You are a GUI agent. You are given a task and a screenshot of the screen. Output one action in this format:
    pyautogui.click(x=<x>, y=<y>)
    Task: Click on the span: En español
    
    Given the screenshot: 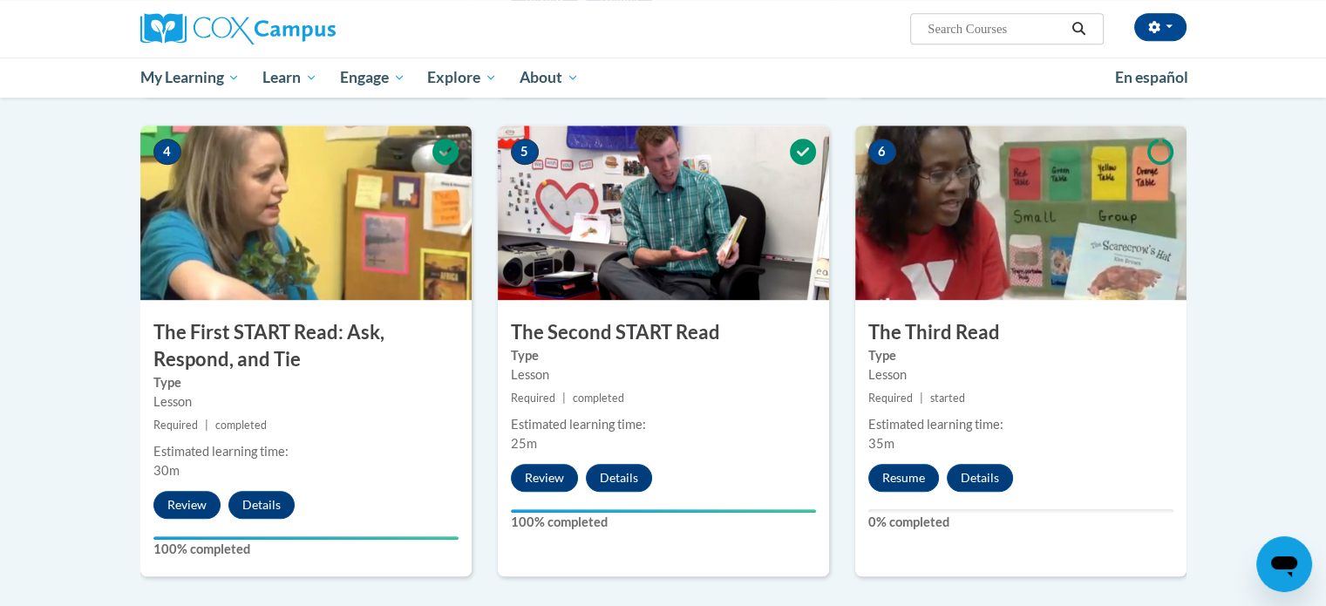 What is the action you would take?
    pyautogui.click(x=1152, y=77)
    